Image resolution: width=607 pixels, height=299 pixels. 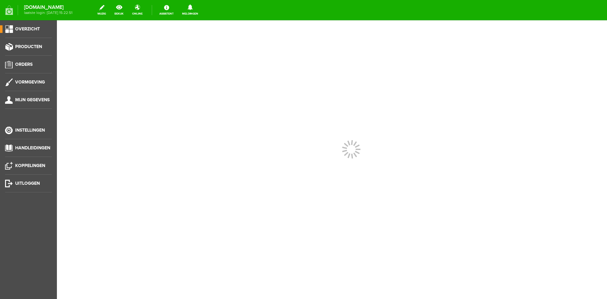 I want to click on span: Instellingen, so click(x=30, y=130).